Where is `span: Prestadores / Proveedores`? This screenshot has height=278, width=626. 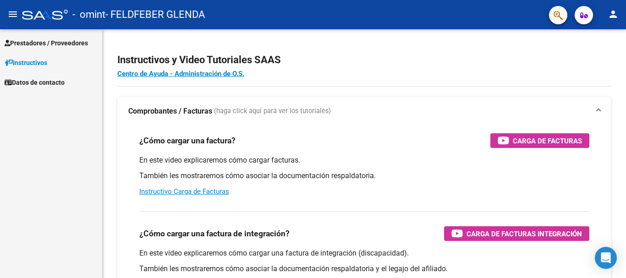
span: Prestadores / Proveedores is located at coordinates (46, 43).